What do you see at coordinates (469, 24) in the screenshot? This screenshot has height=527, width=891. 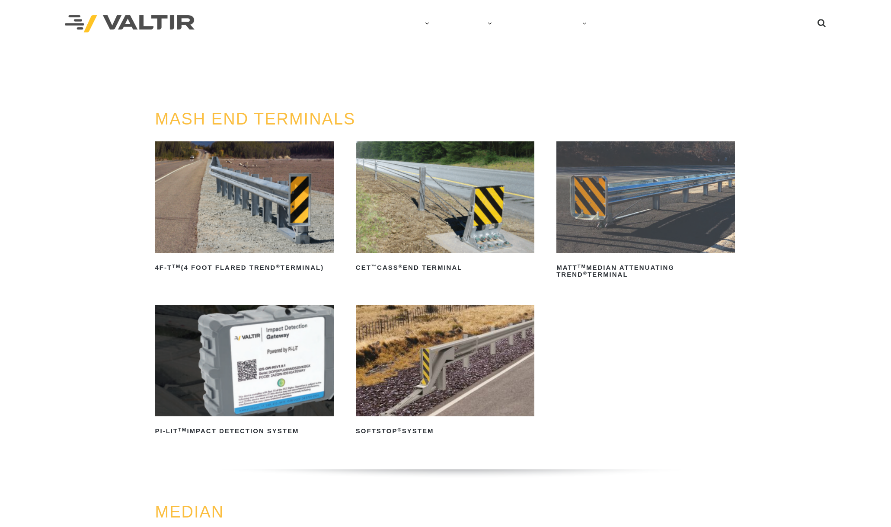 I see `a: PRODUCTS` at bounding box center [469, 24].